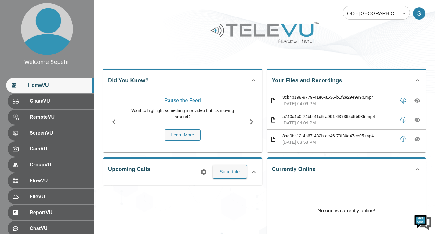 The image size is (435, 234). I want to click on div: ReportVU, so click(51, 212).